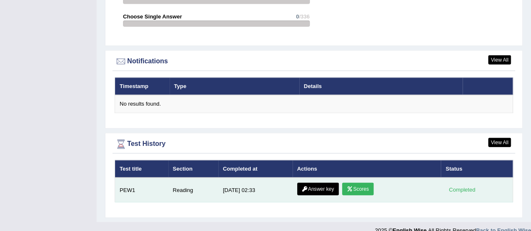 The height and width of the screenshot is (231, 531). Describe the element at coordinates (314, 144) in the screenshot. I see `div: Test History` at that location.